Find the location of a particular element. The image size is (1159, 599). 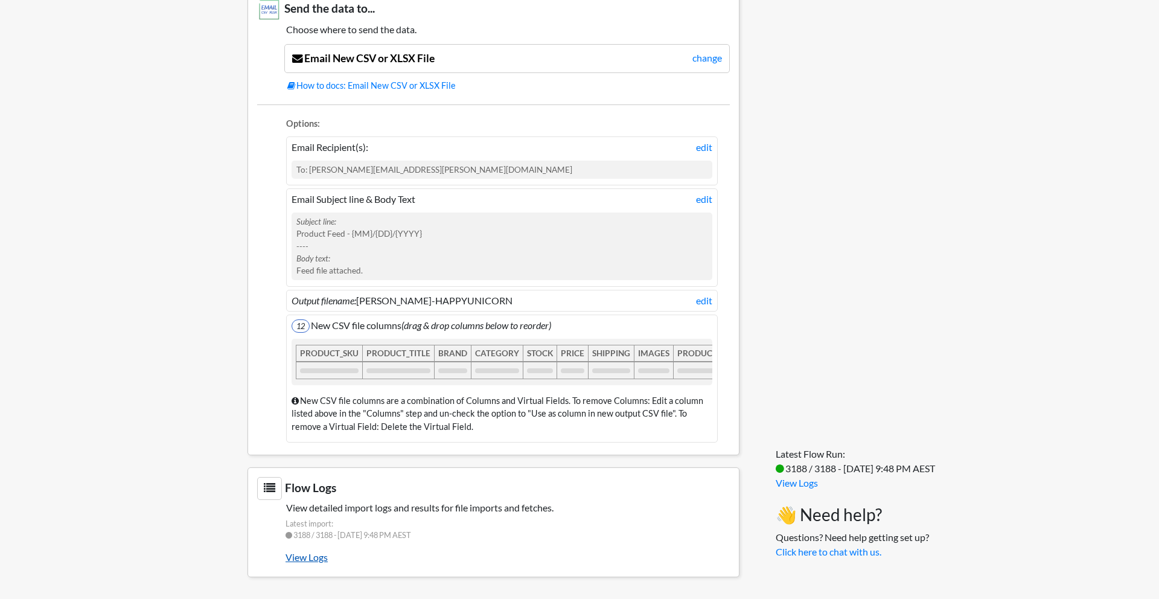

div: Product Feed - {MM}/{DD}/{YYYY} ---- Feed file attached. is located at coordinates (501, 246).